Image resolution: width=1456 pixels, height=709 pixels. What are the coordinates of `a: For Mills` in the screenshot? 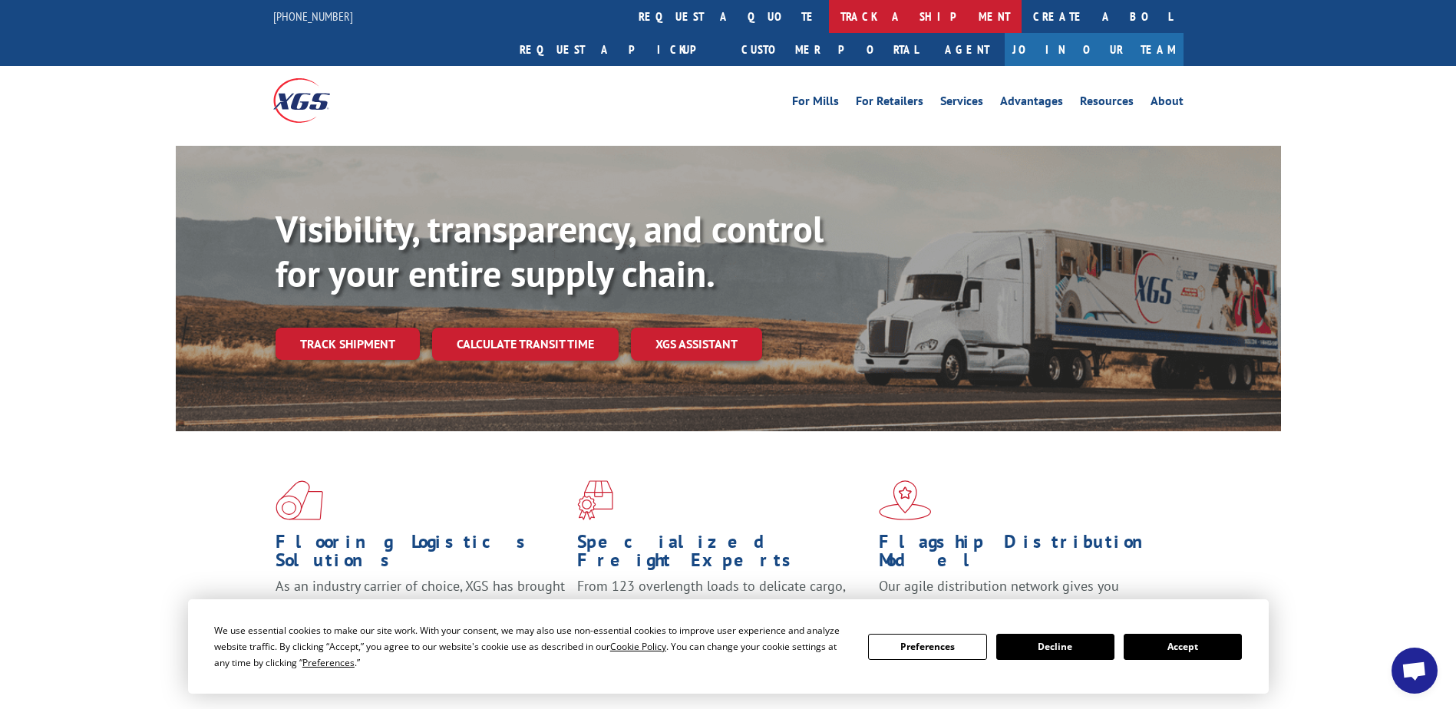 It's located at (815, 104).